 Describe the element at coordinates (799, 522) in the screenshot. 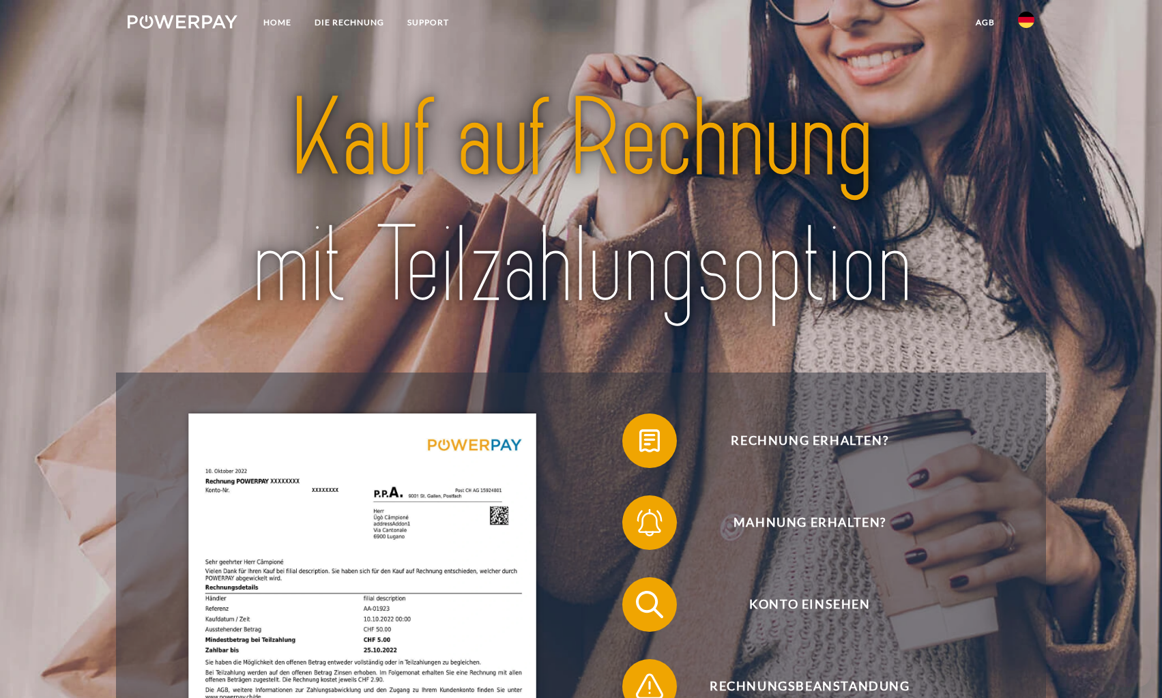

I see `button: Mahnung erhalten?` at that location.